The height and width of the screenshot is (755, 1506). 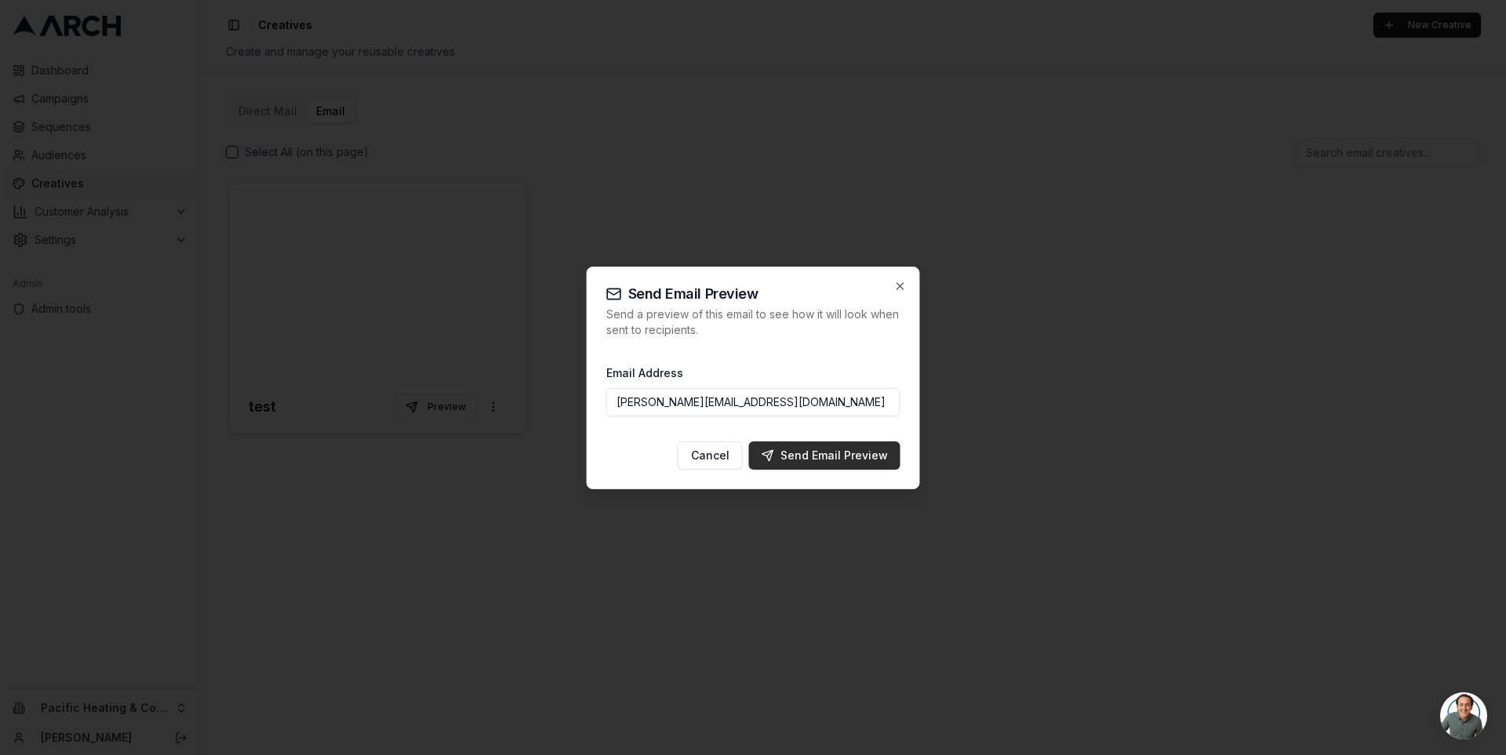 What do you see at coordinates (824, 456) in the screenshot?
I see `button: Send Email Preview` at bounding box center [824, 456].